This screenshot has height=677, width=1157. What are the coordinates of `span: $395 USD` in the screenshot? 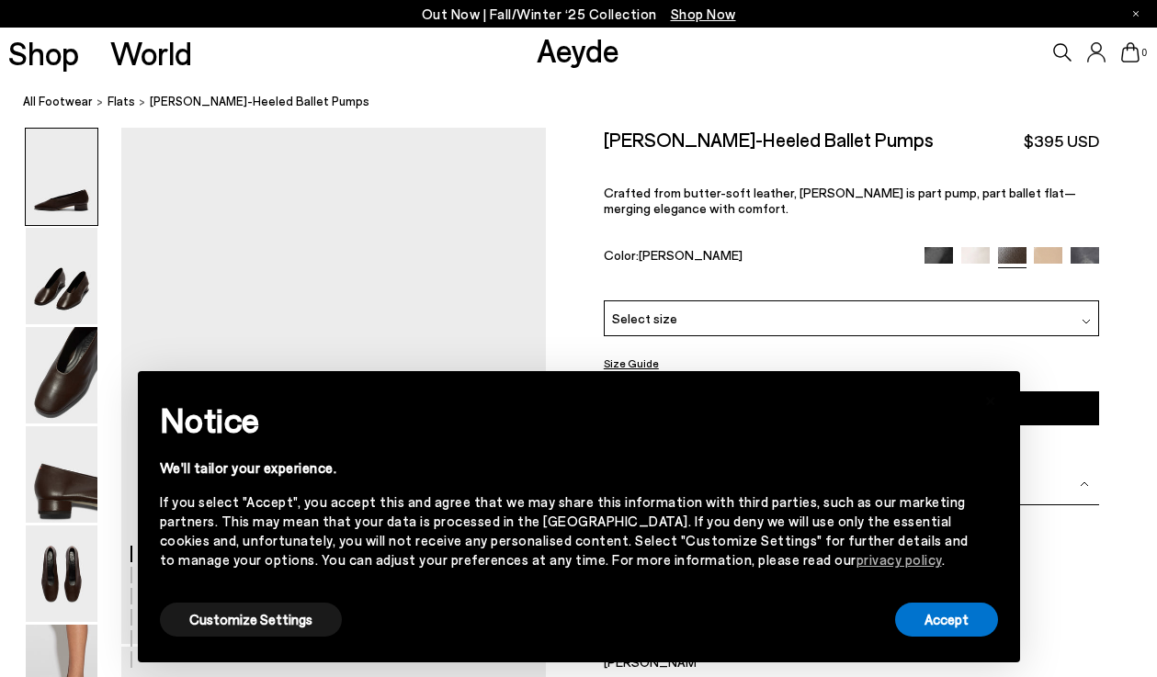 It's located at (1062, 141).